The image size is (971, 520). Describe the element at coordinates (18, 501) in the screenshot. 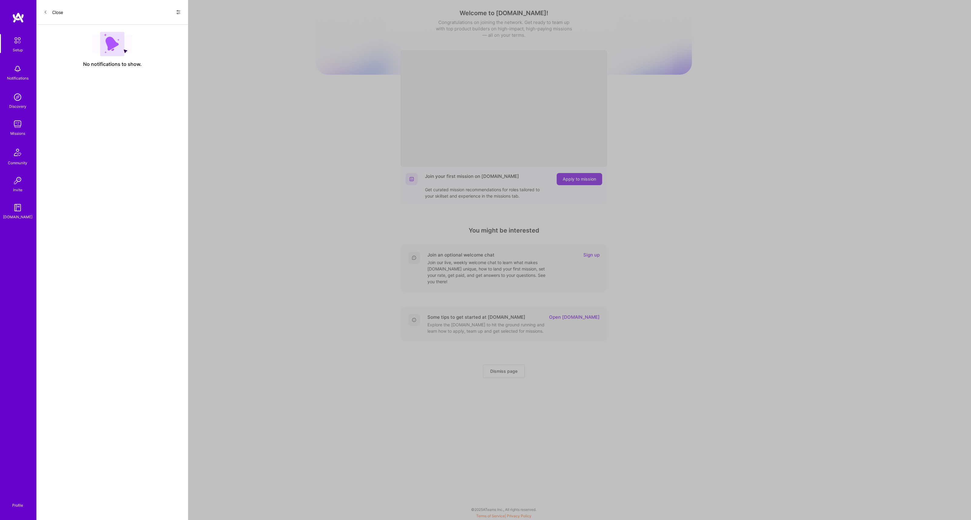

I see `a: Profile` at that location.